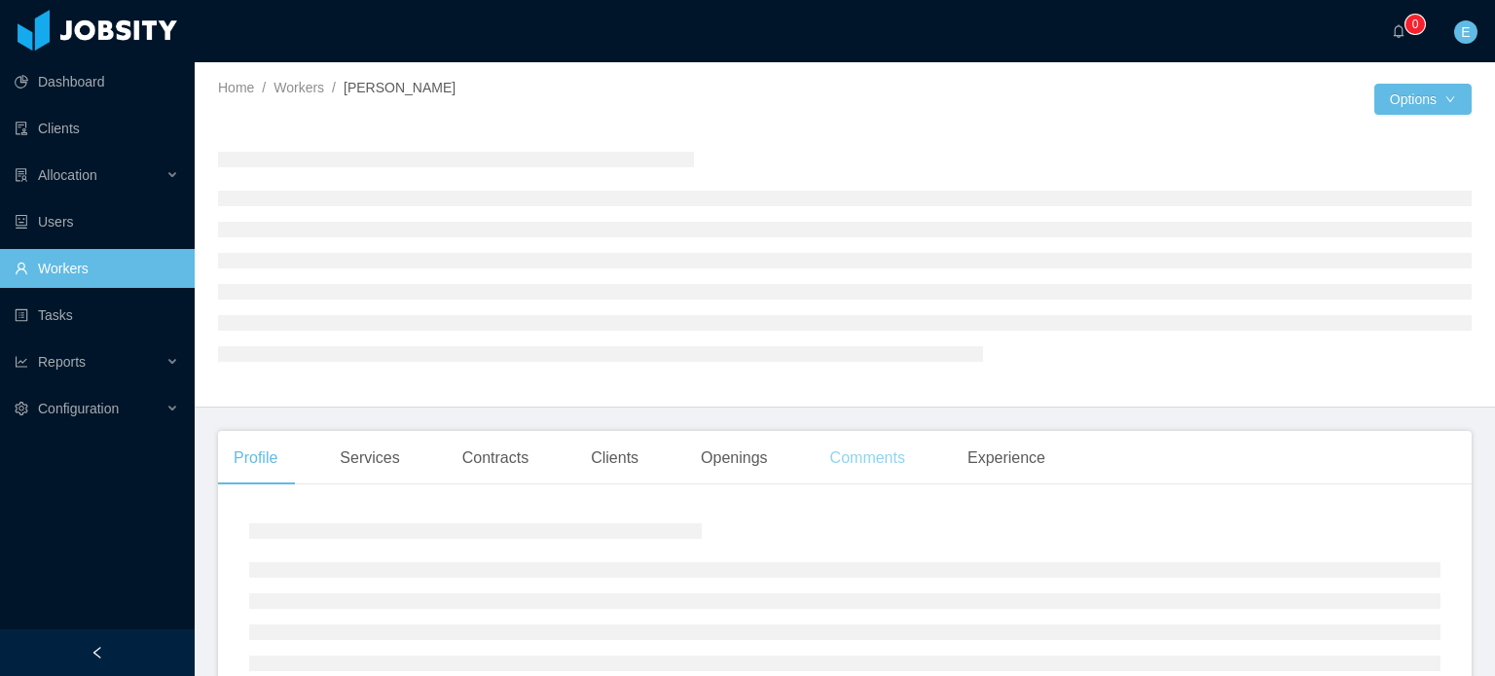 The image size is (1495, 676). What do you see at coordinates (235, 88) in the screenshot?
I see `a: Home` at bounding box center [235, 88].